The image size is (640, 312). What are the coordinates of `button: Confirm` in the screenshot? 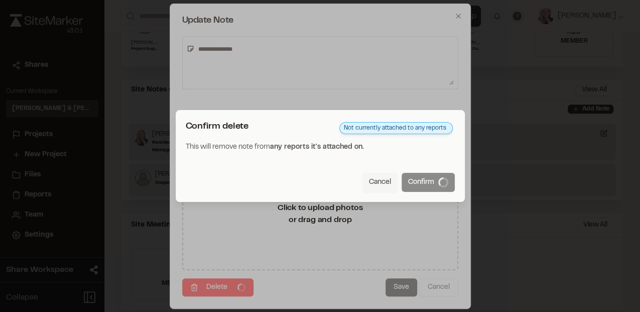 It's located at (428, 182).